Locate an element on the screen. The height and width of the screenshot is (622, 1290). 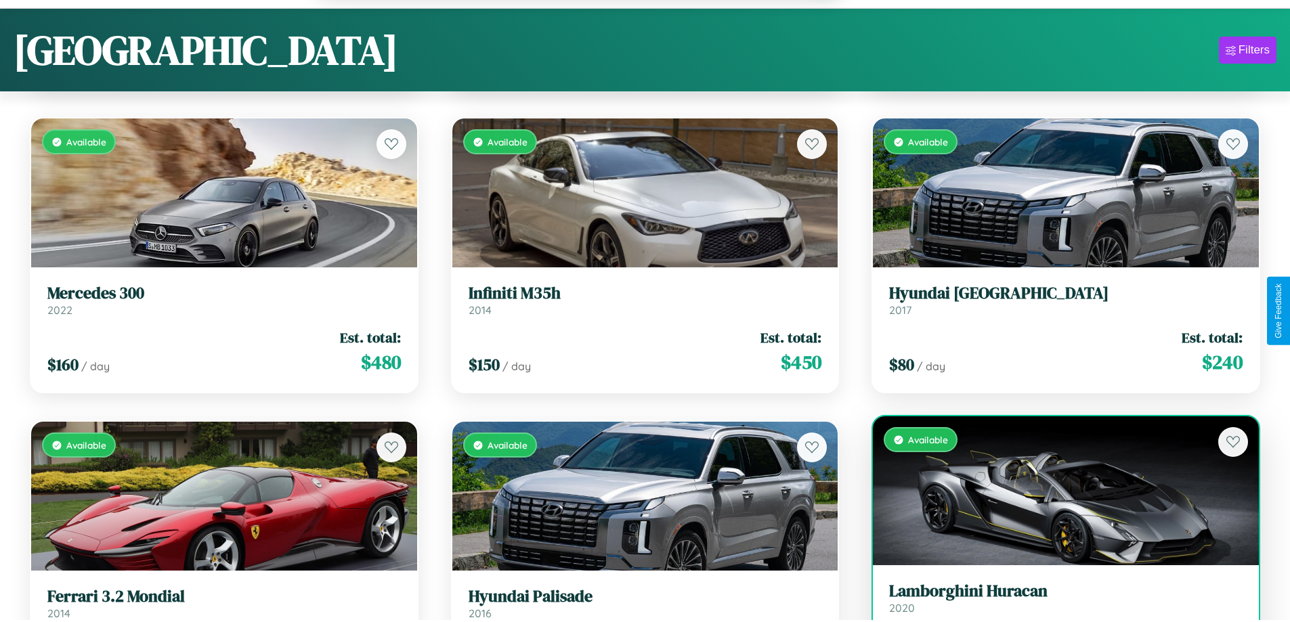
span: $ 150 is located at coordinates (484, 364).